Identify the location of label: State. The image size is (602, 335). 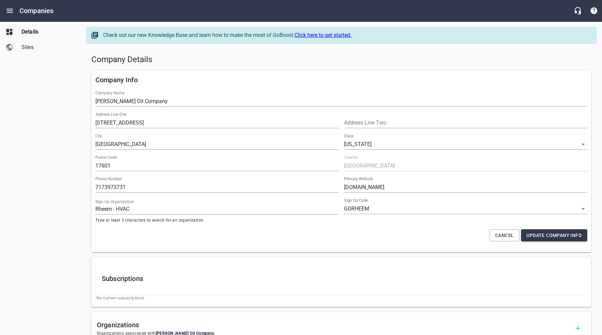
(349, 136).